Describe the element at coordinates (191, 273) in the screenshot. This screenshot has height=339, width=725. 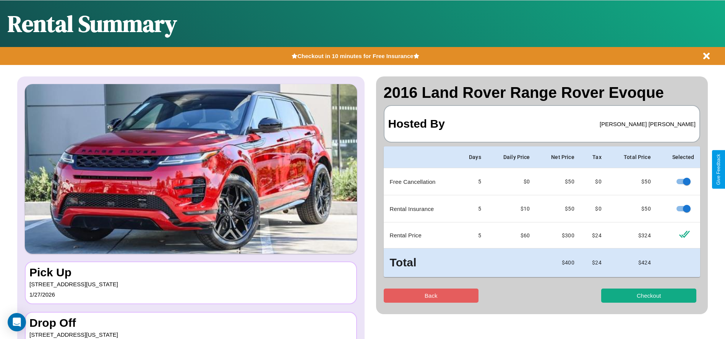
I see `h3: Pick Up` at that location.